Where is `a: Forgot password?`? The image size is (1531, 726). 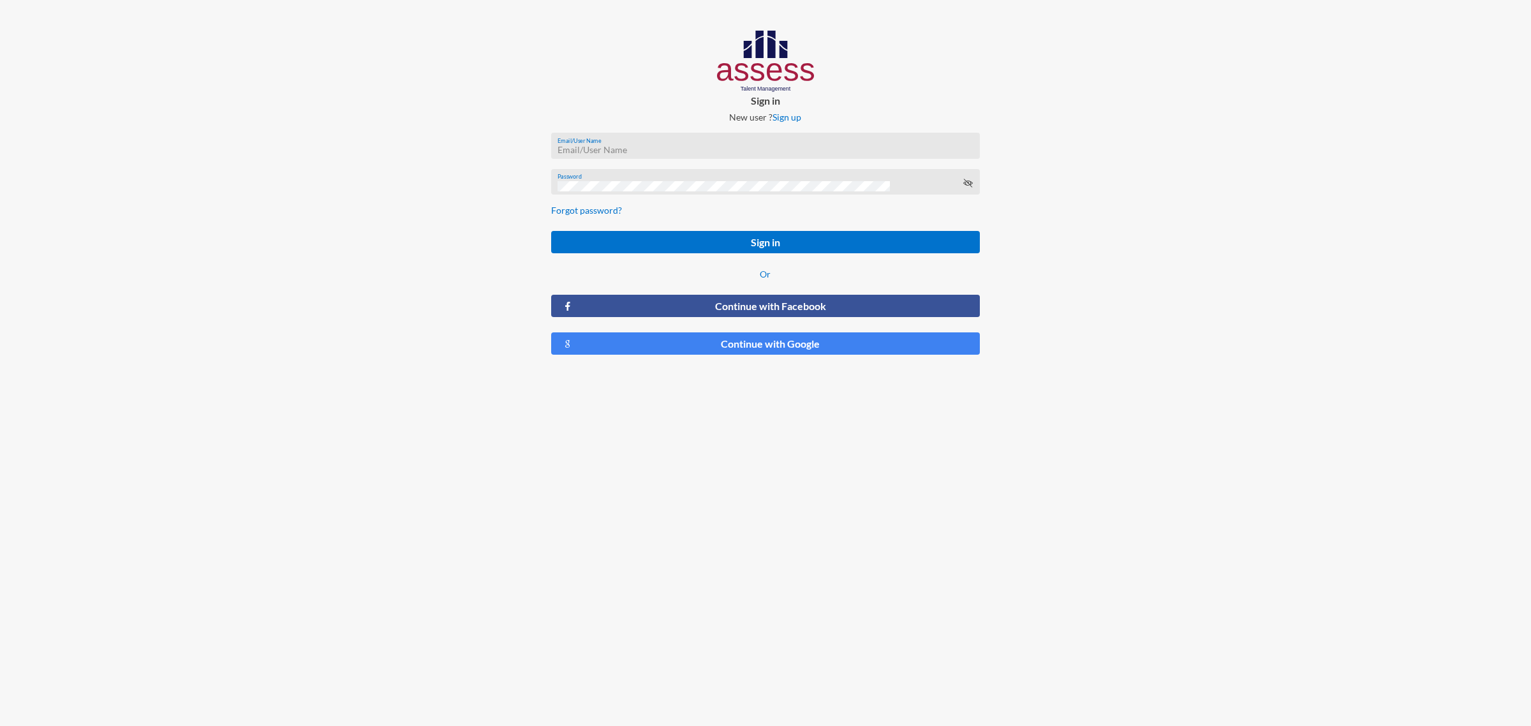 a: Forgot password? is located at coordinates (586, 210).